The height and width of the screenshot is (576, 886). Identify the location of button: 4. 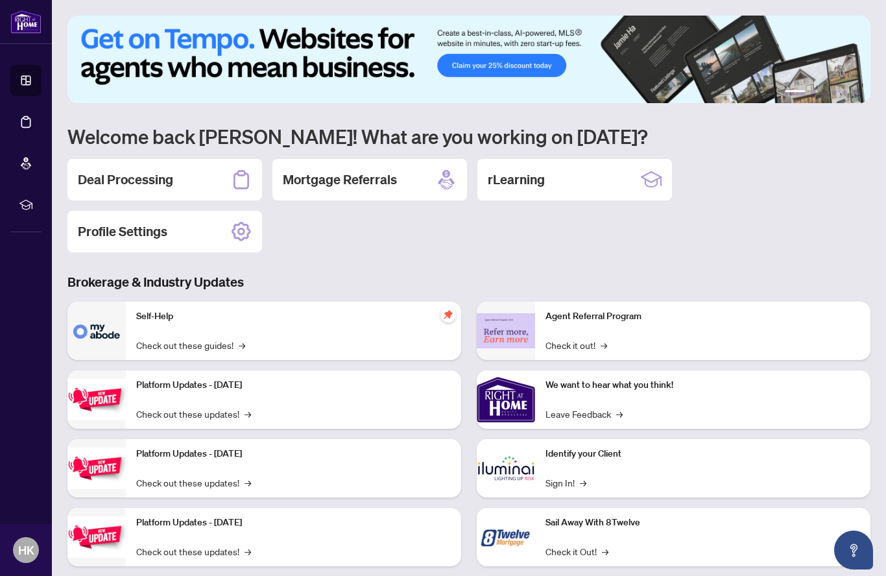
(834, 93).